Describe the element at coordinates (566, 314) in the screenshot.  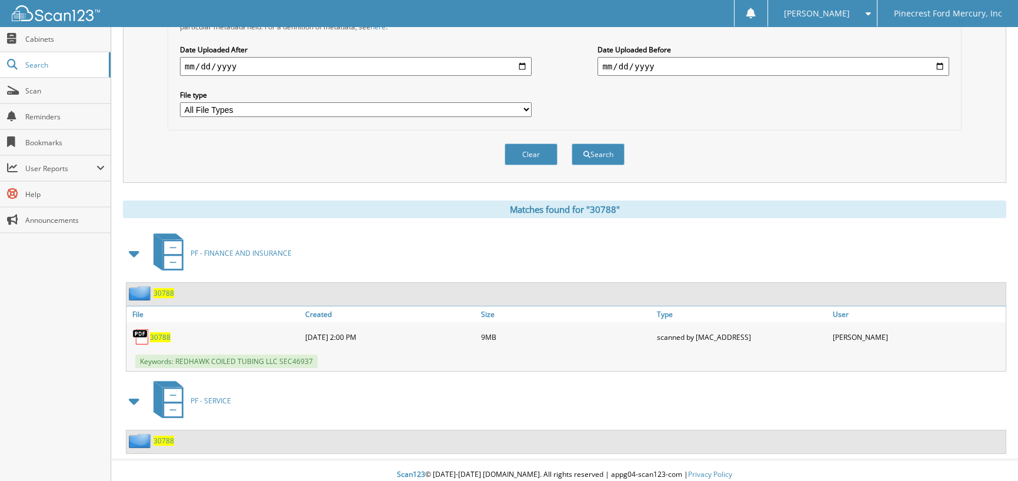
I see `a: Size` at that location.